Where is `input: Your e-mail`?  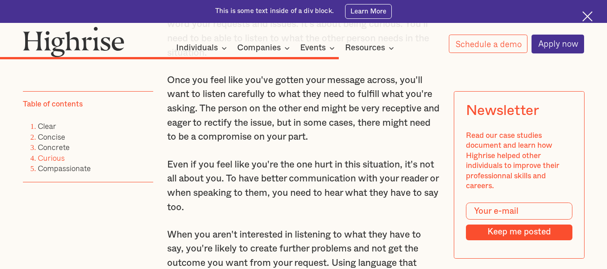 input: Your e-mail is located at coordinates (519, 211).